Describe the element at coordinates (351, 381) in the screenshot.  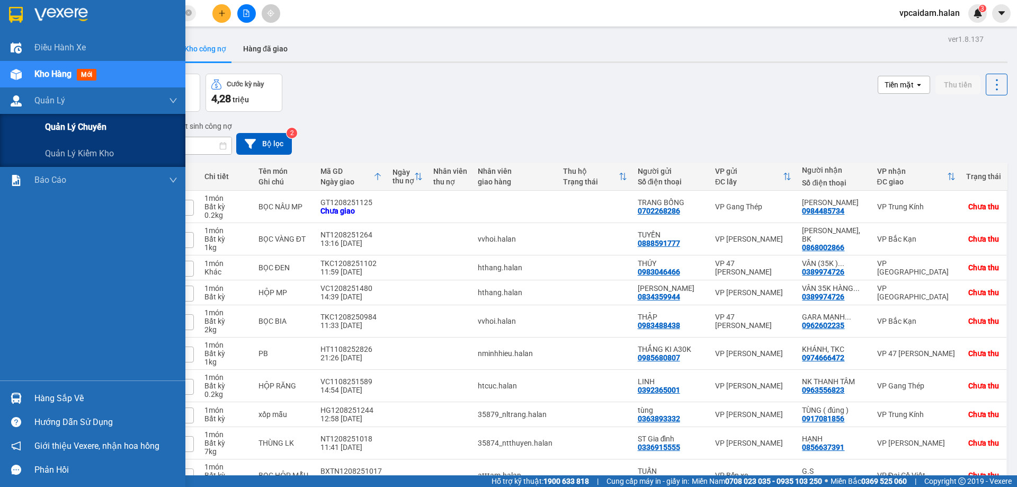
I see `div: VC1108251589` at that location.